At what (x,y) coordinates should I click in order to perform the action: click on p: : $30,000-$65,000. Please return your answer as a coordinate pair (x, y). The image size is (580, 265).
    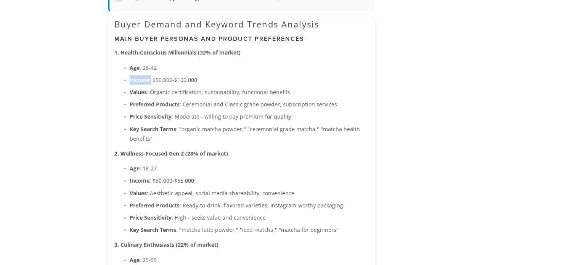
    Looking at the image, I should click on (249, 180).